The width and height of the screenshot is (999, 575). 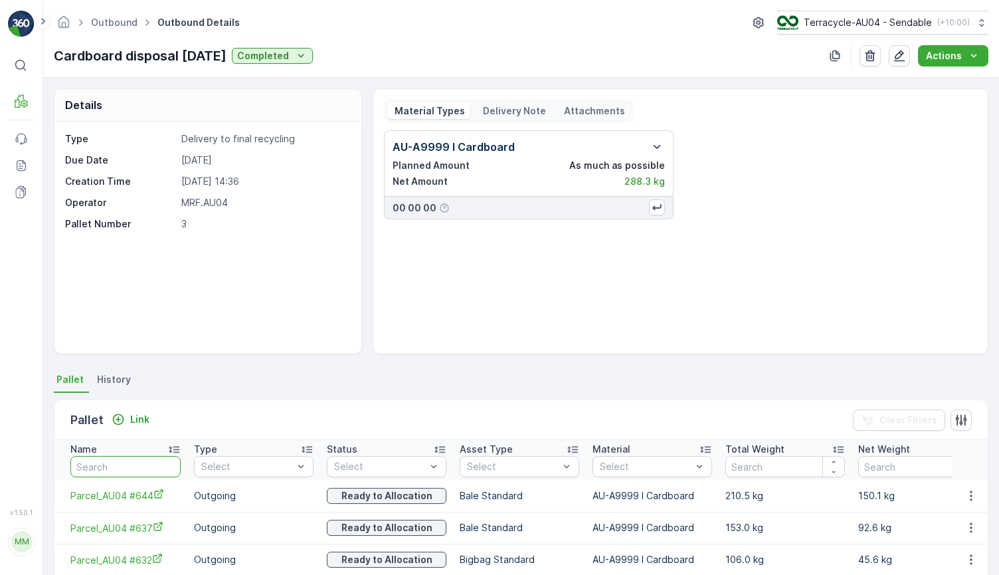 What do you see at coordinates (84, 105) in the screenshot?
I see `p: Details` at bounding box center [84, 105].